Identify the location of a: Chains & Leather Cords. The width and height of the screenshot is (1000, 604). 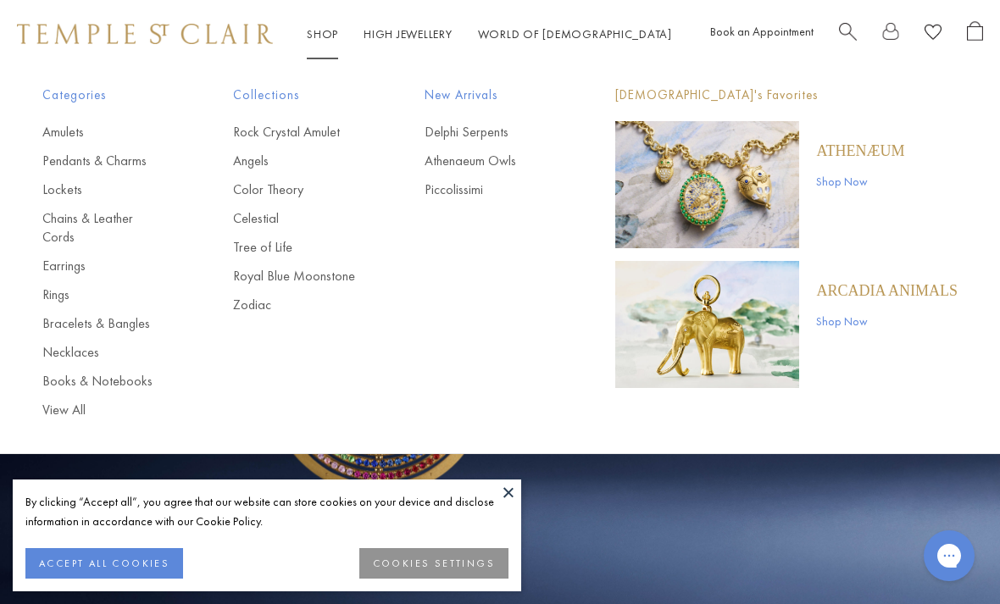
(103, 228).